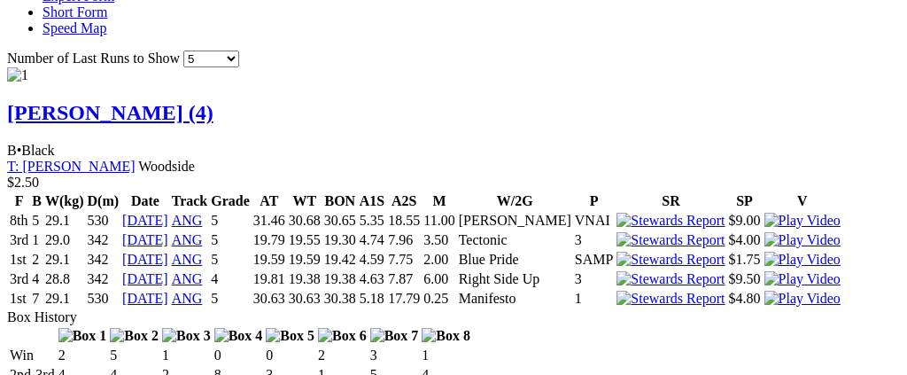  Describe the element at coordinates (145, 201) in the screenshot. I see `th: Date` at that location.